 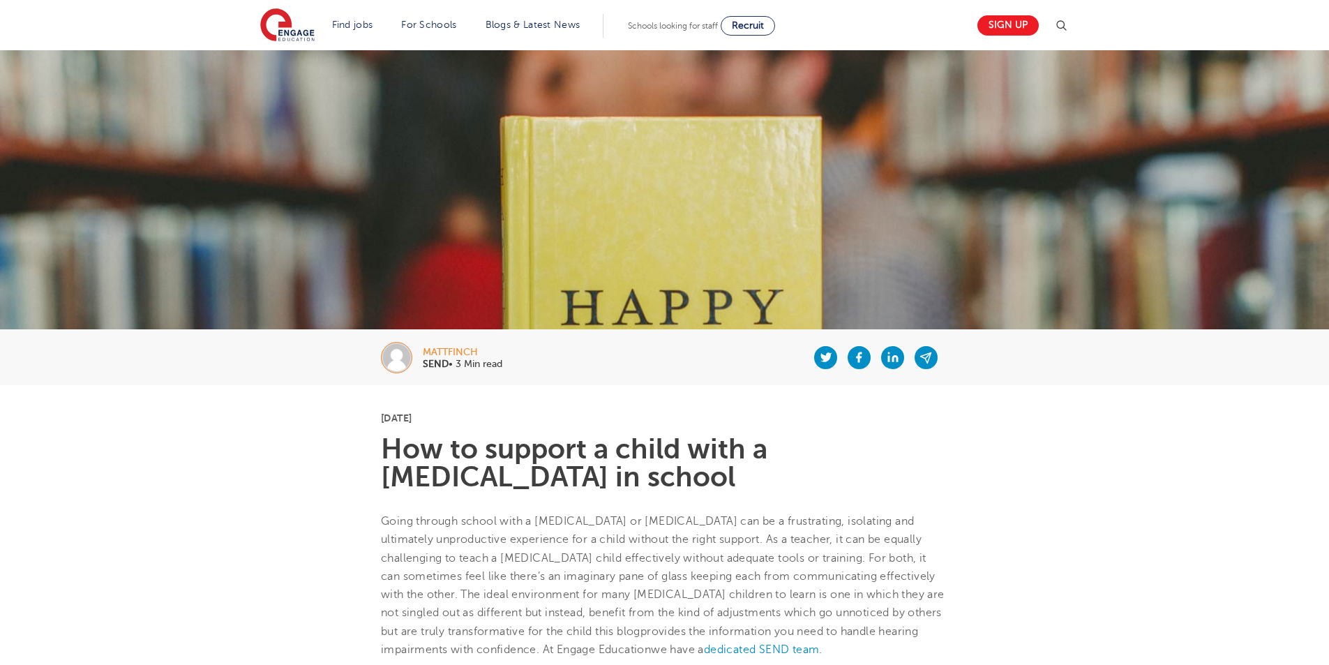 What do you see at coordinates (762, 650) in the screenshot?
I see `a: dedicated SEND team` at bounding box center [762, 650].